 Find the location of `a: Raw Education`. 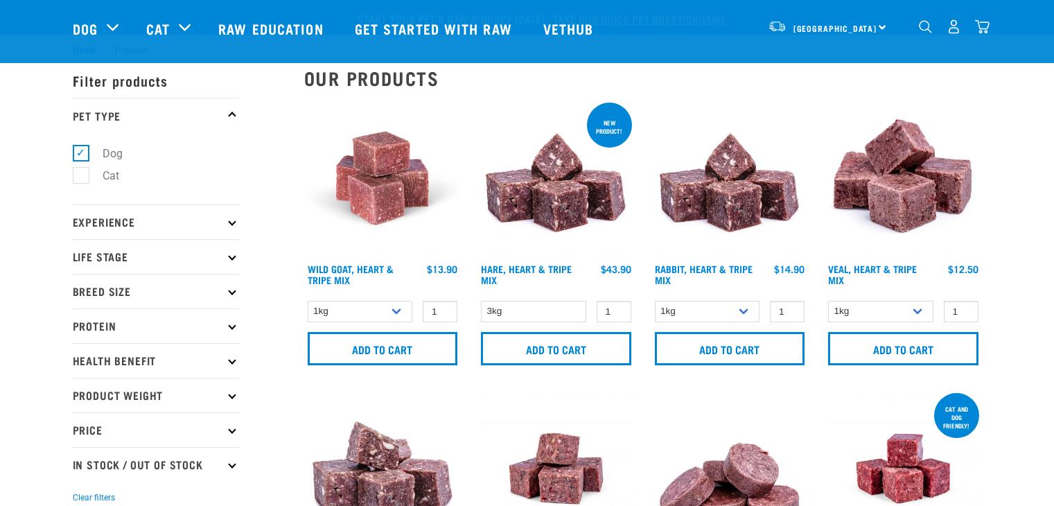

a: Raw Education is located at coordinates (272, 28).